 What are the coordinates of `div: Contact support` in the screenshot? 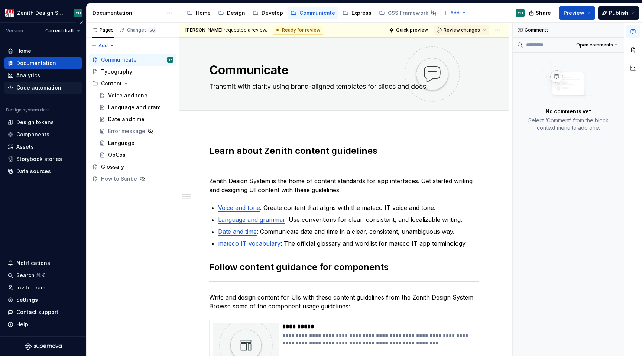 It's located at (37, 312).